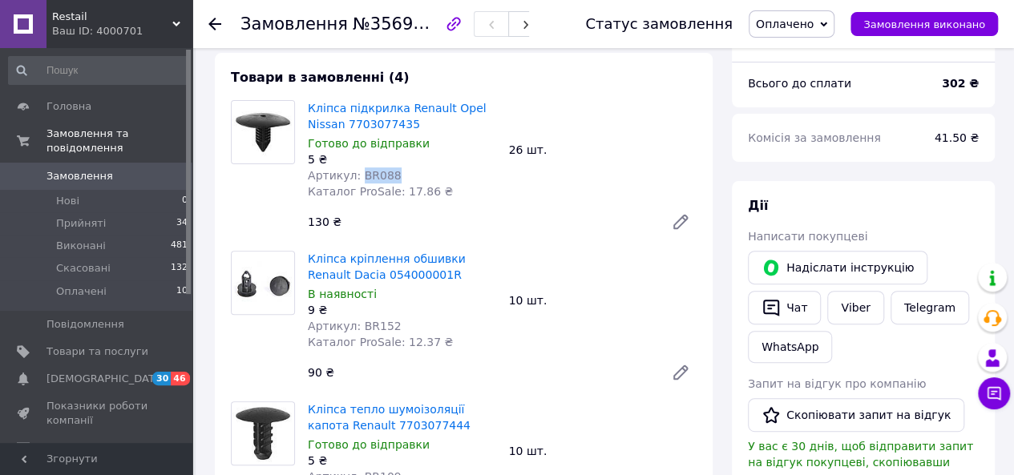 The width and height of the screenshot is (1014, 475). What do you see at coordinates (215, 24) in the screenshot?
I see `div: Повернутися назад` at bounding box center [215, 24].